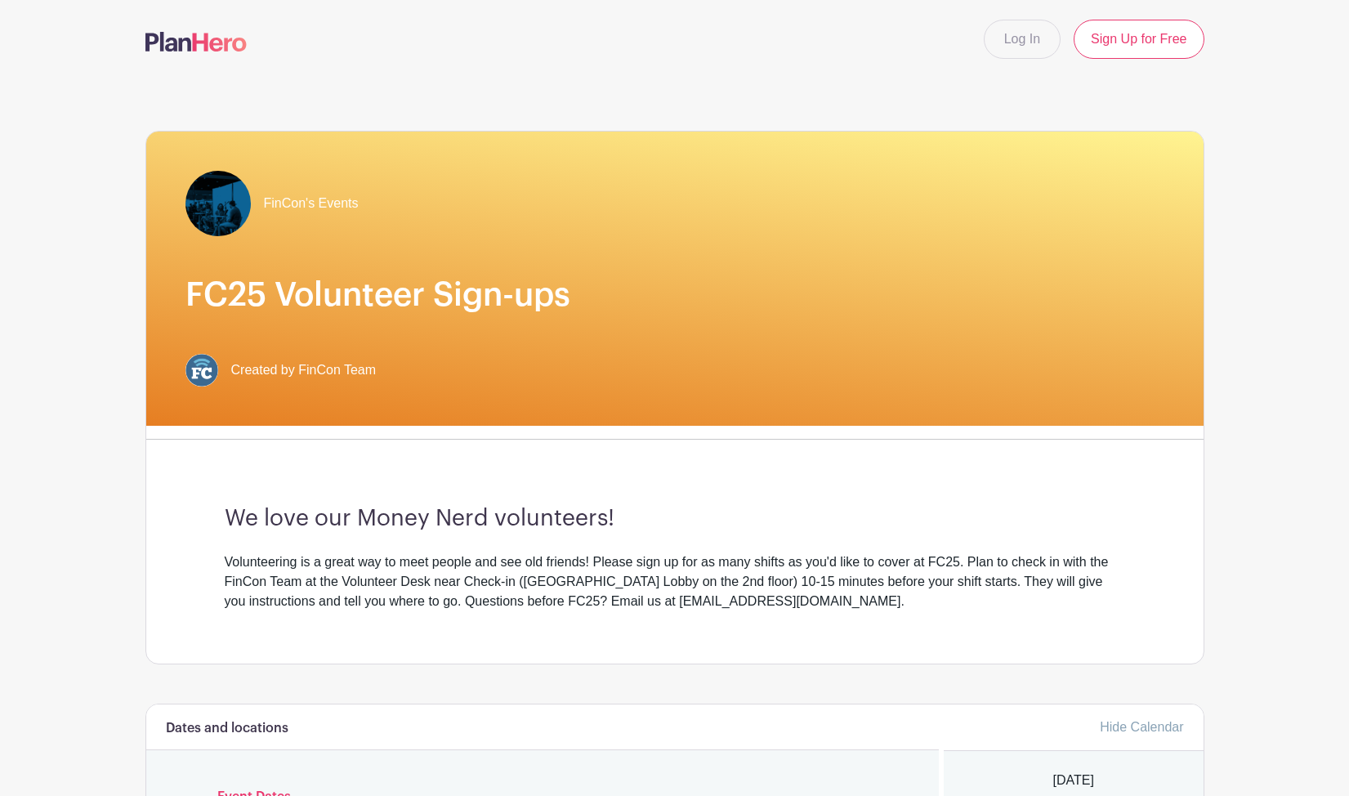 The height and width of the screenshot is (796, 1349). What do you see at coordinates (304, 370) in the screenshot?
I see `span: Created by FinCon Team` at bounding box center [304, 370].